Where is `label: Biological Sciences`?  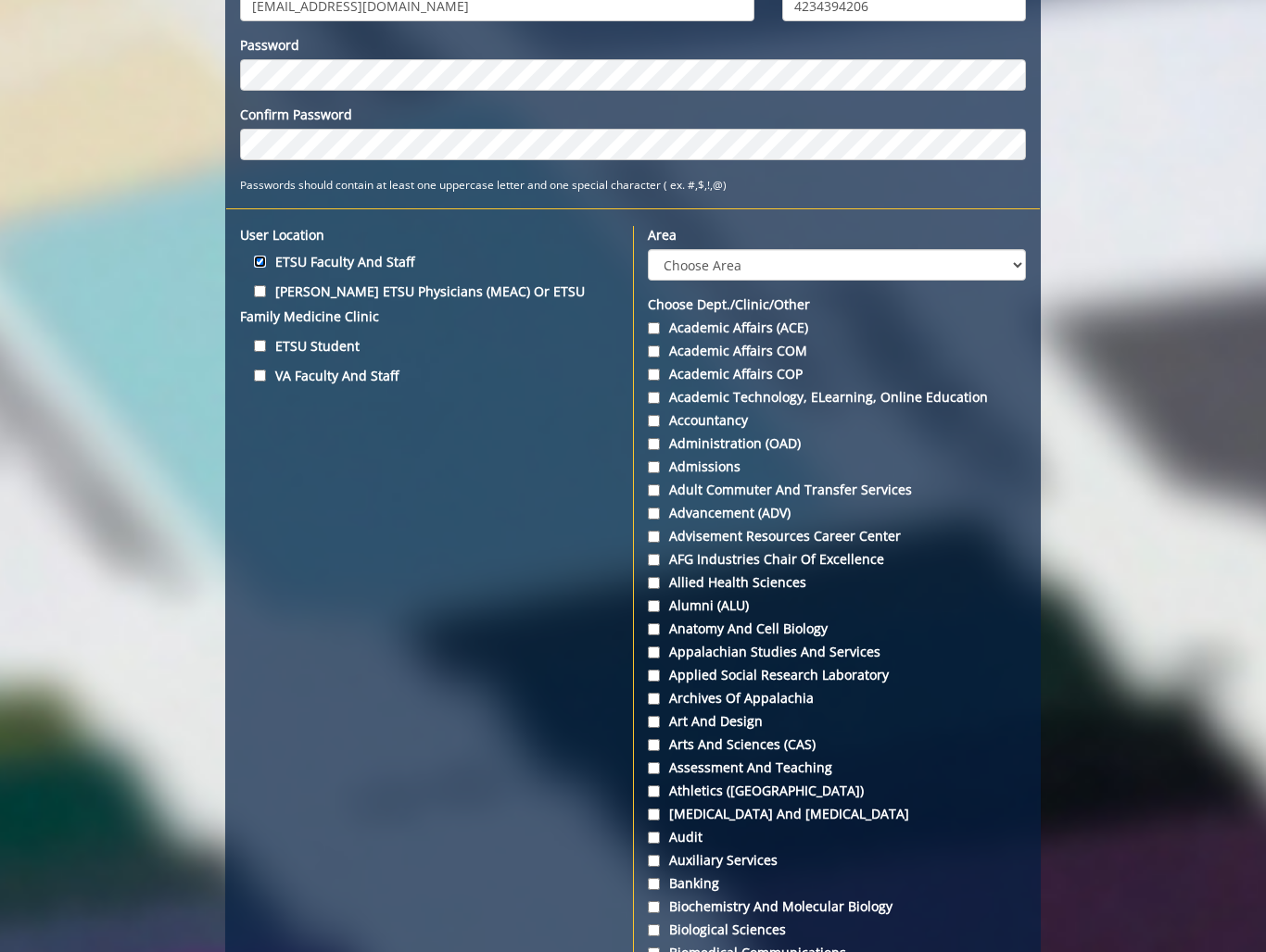 label: Biological Sciences is located at coordinates (836, 930).